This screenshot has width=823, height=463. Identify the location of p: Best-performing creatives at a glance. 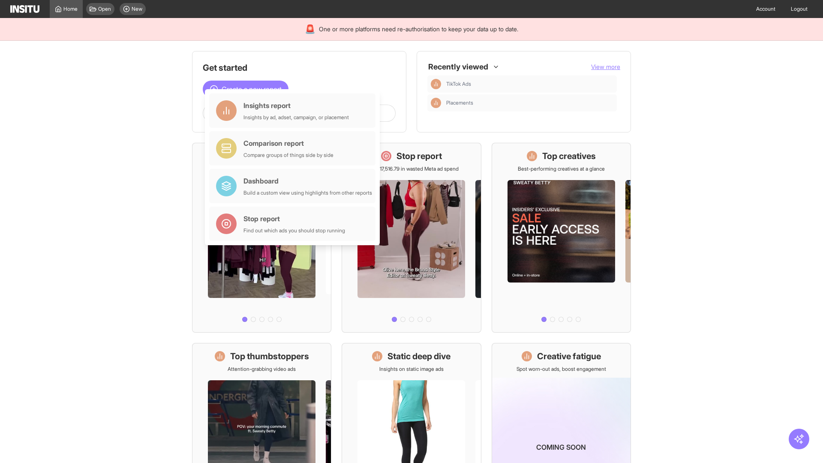
(561, 169).